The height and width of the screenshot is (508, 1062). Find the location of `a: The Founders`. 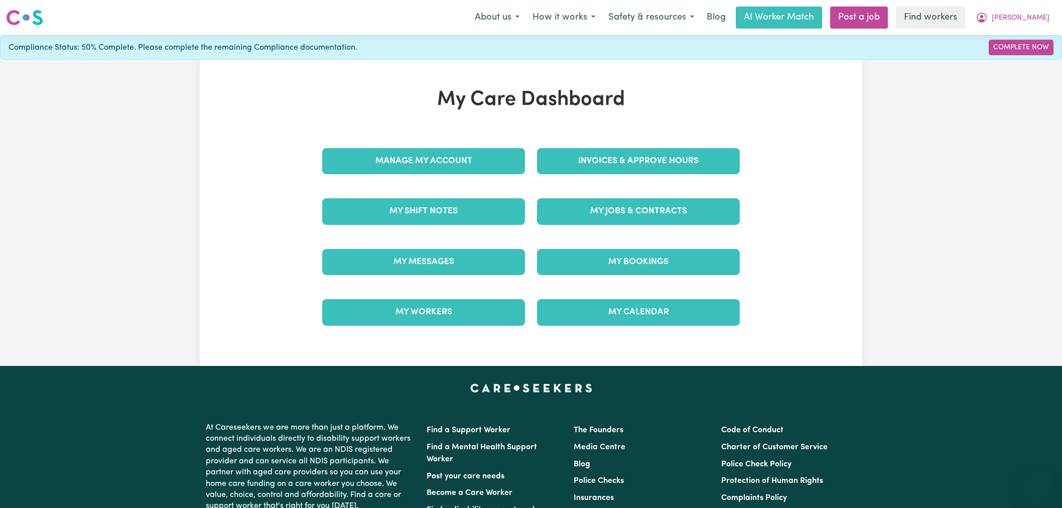

a: The Founders is located at coordinates (598, 430).